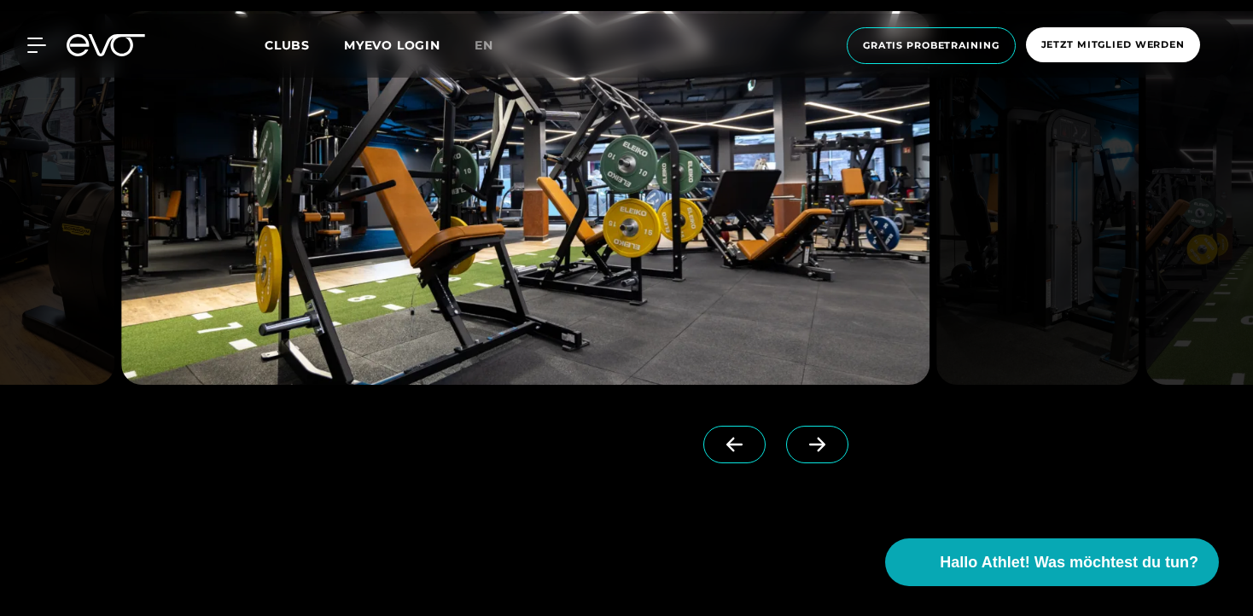 This screenshot has width=1253, height=616. I want to click on a: Clubs, so click(304, 44).